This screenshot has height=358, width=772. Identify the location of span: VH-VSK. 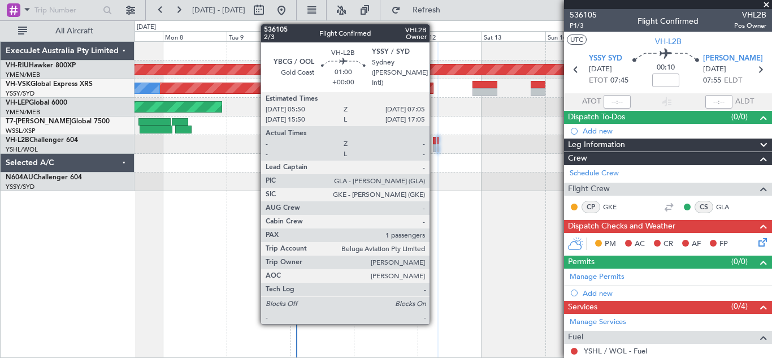
(18, 84).